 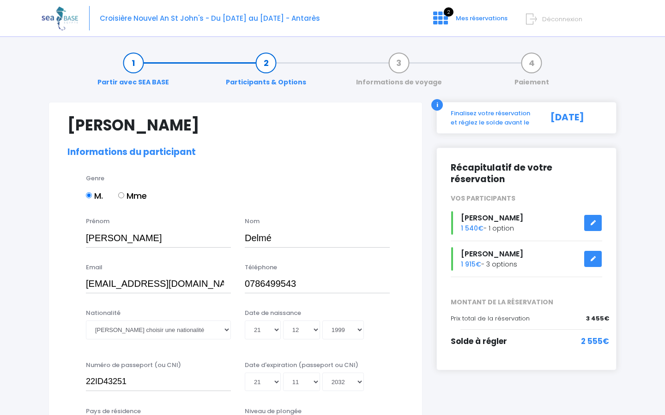 I want to click on h2: Récapitulatif de votre réservation, so click(x=526, y=174).